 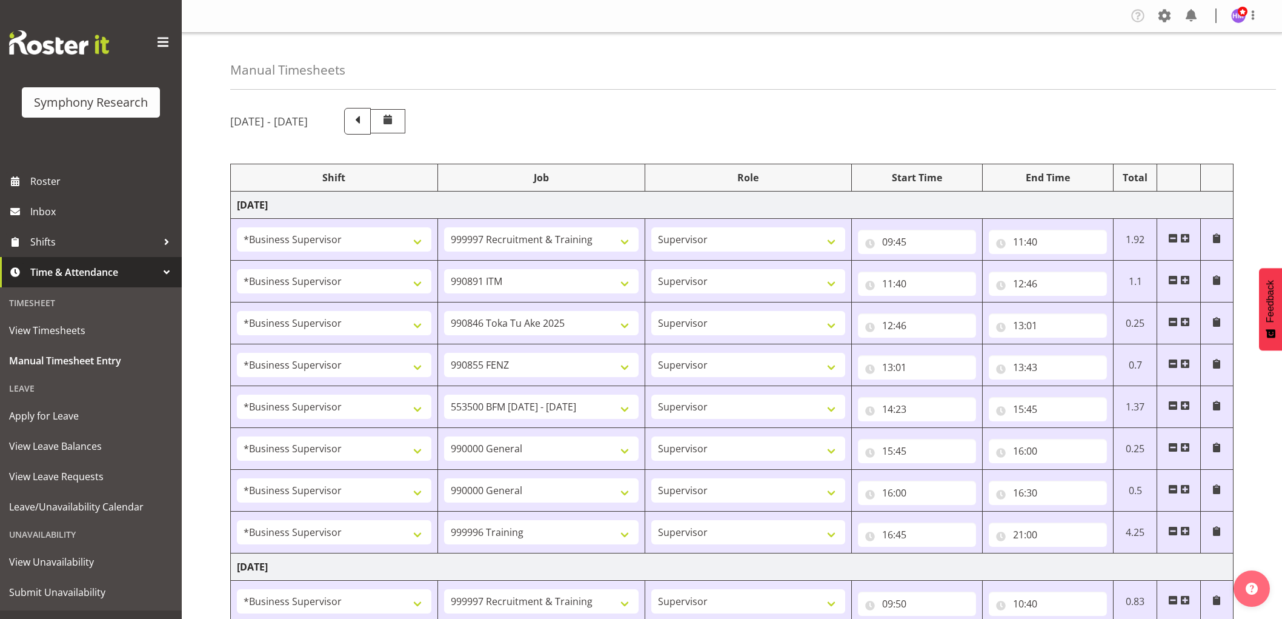 What do you see at coordinates (1136, 407) in the screenshot?
I see `td: 1.37` at bounding box center [1136, 407].